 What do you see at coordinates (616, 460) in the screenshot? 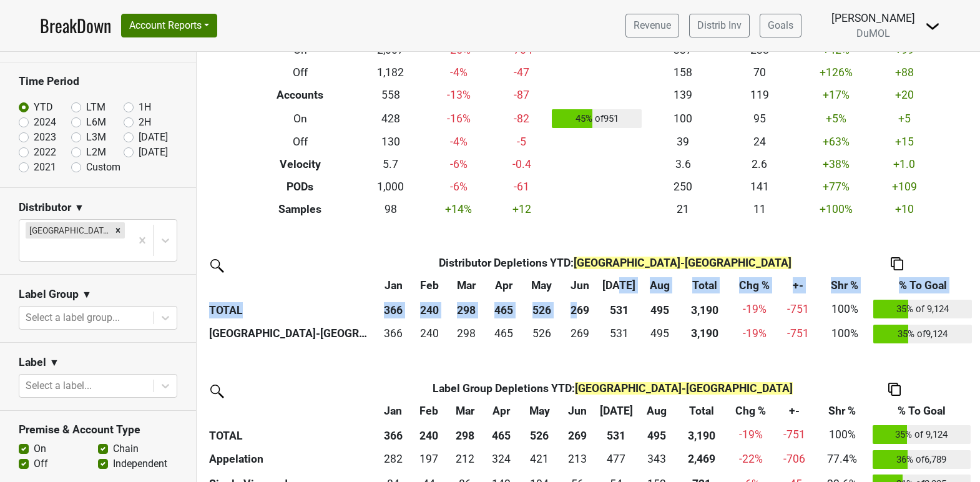
I see `td: 477.003` at bounding box center [616, 460].